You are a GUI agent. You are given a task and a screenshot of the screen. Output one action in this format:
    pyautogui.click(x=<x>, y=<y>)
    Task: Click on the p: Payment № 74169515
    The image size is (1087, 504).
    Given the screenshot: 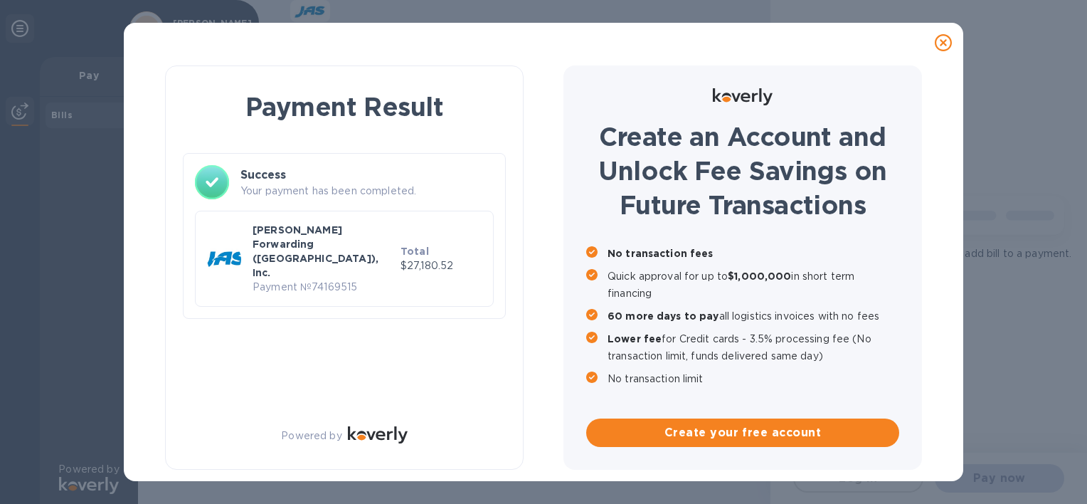 What is the action you would take?
    pyautogui.click(x=324, y=287)
    